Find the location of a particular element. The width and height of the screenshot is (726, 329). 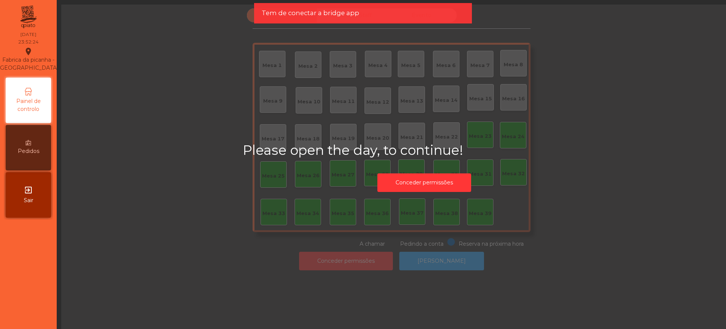

button: Conceder permissões is located at coordinates (424, 182).